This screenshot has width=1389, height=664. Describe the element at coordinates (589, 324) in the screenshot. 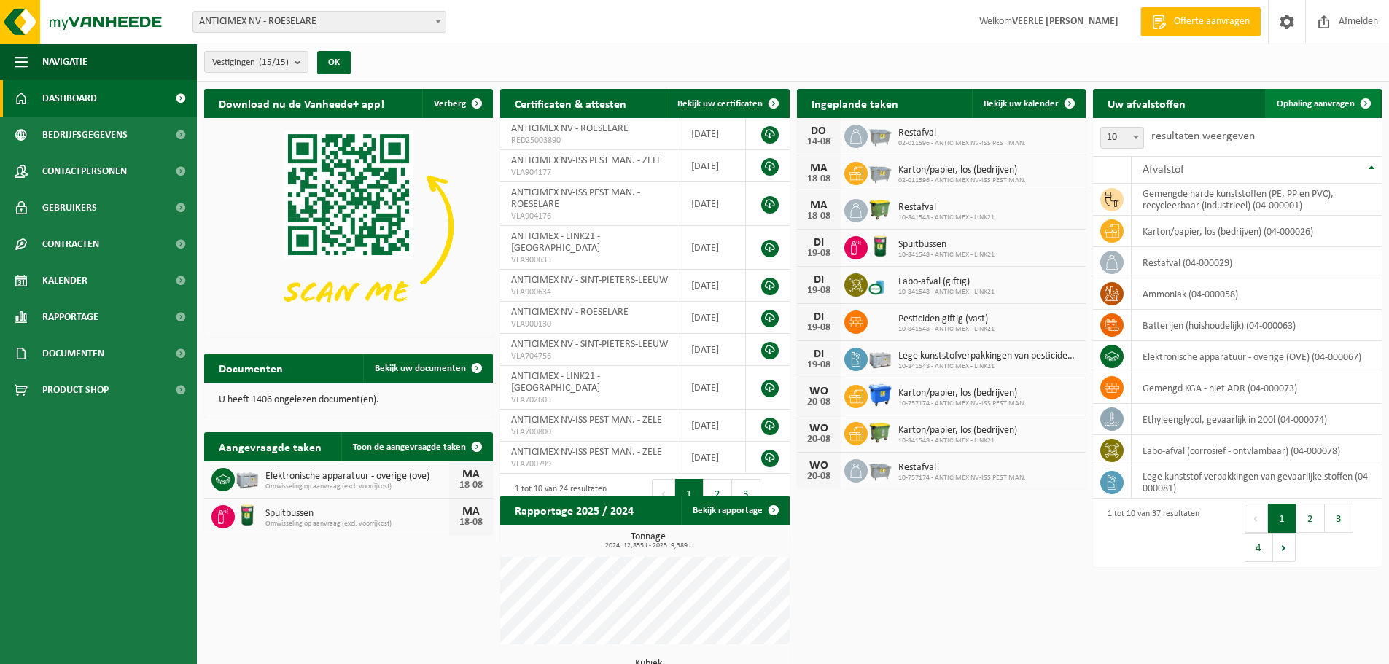

I see `span: VLA900130` at that location.